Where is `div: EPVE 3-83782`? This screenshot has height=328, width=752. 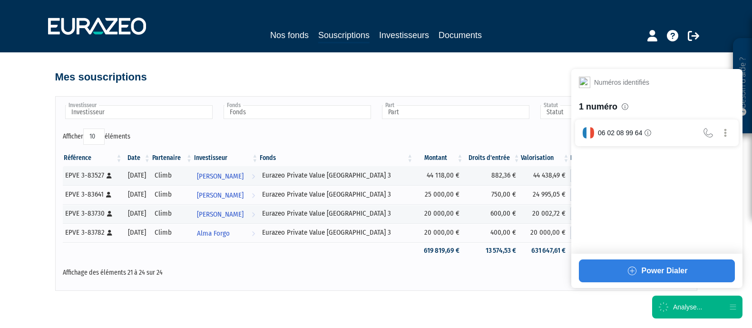 div: EPVE 3-83782 is located at coordinates (92, 232).